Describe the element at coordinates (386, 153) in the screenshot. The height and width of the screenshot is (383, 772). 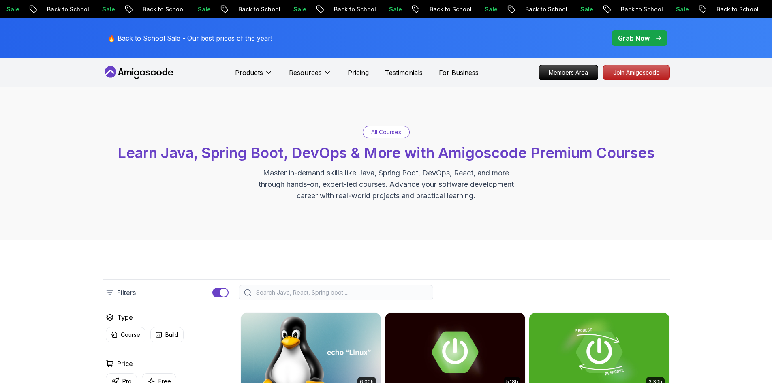
I see `span: Learn Java, Spring Boot, DevOps & More with Amigoscode Premium Courses` at that location.